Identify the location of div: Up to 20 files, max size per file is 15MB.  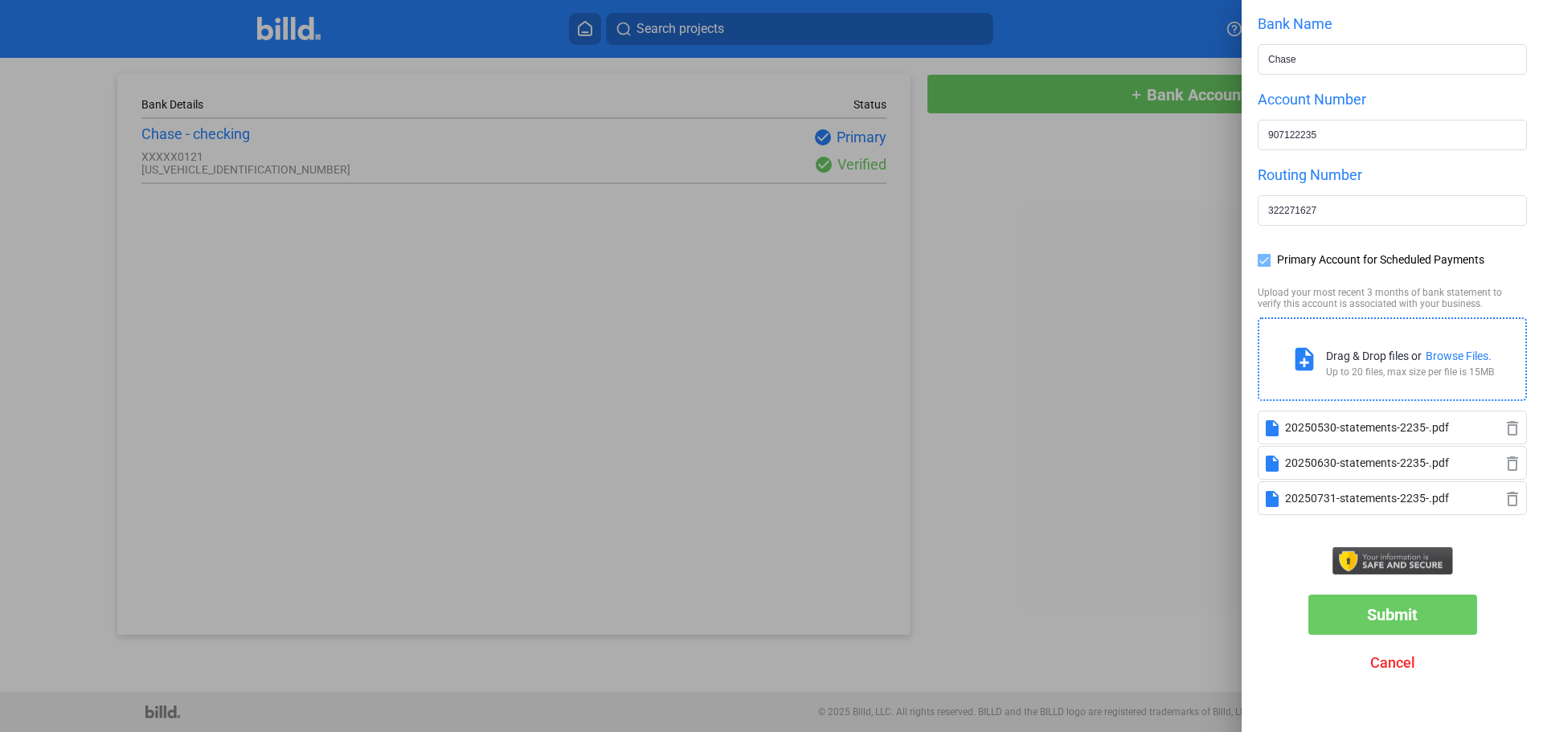
(1410, 372).